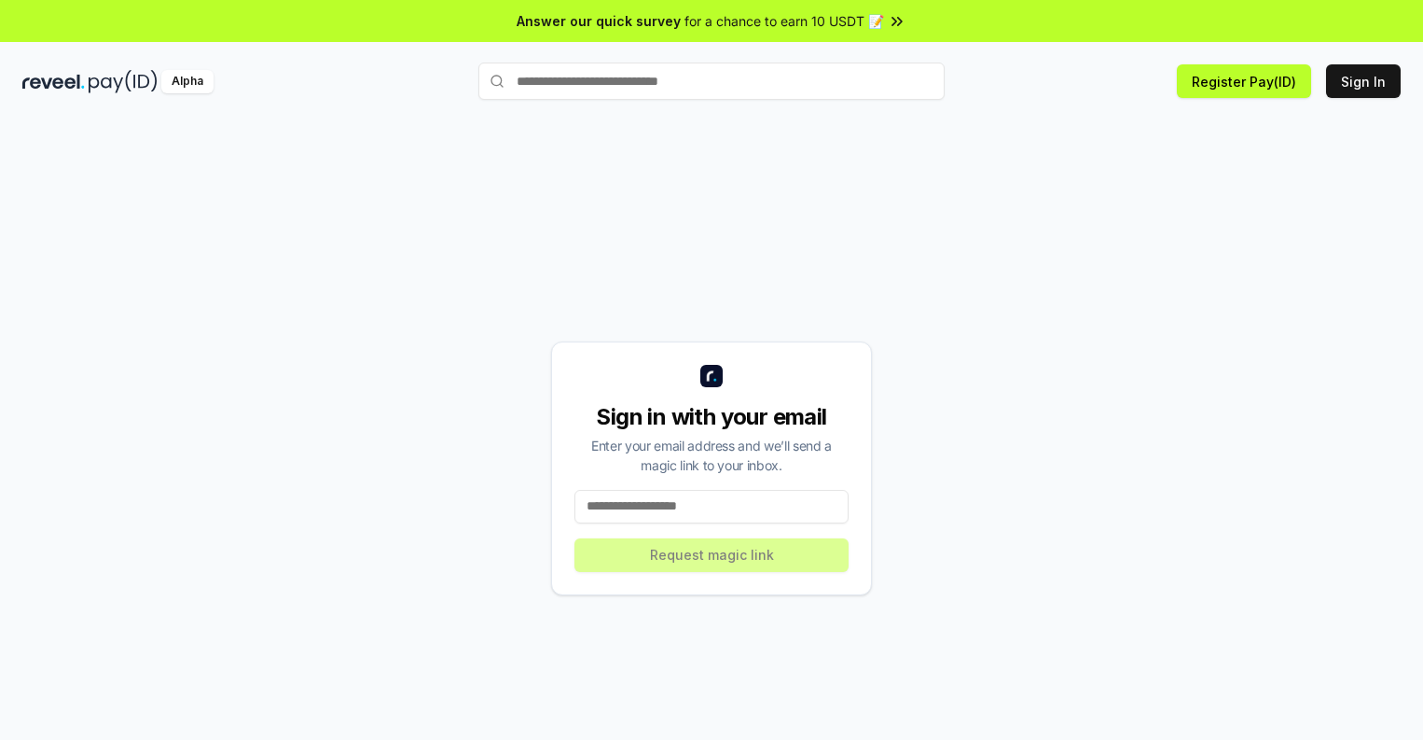 The image size is (1423, 740). I want to click on img: pay_id, so click(123, 81).